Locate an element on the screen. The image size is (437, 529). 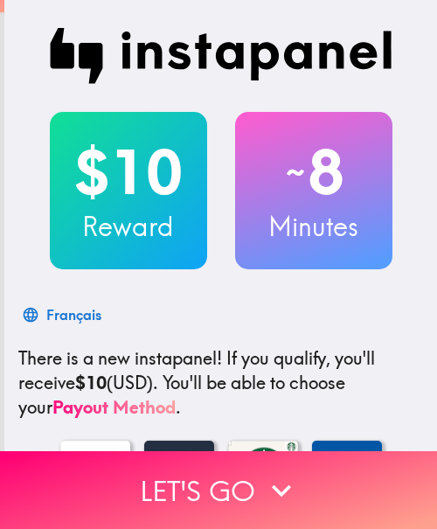
h2: $10 is located at coordinates (129, 172).